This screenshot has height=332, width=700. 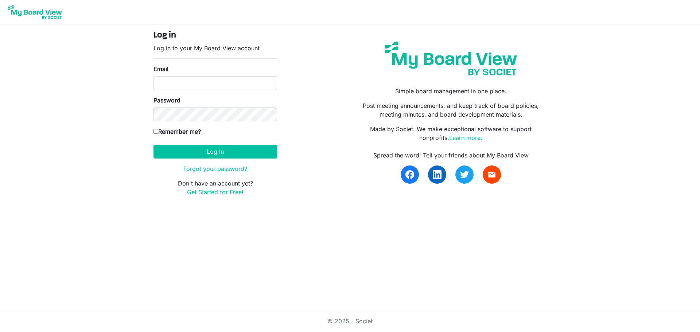 What do you see at coordinates (410, 175) in the screenshot?
I see `img: facebook.svg` at bounding box center [410, 175].